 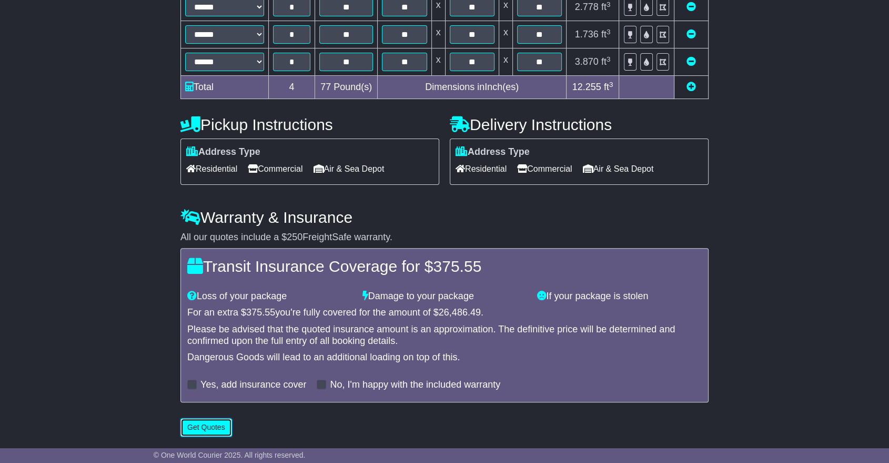 What do you see at coordinates (445, 237) in the screenshot?
I see `div: All our quotes include a $ FreightSafe warranty.` at bounding box center [445, 237].